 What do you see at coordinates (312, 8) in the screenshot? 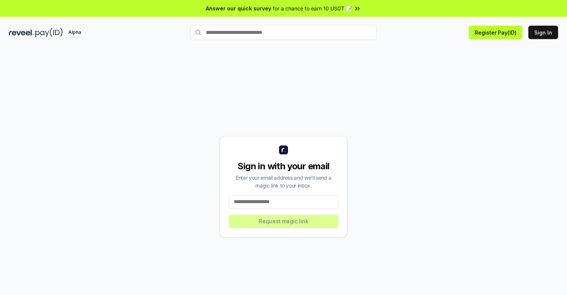
I see `span: for a chance to earn 10 USDT 📝` at bounding box center [312, 8].